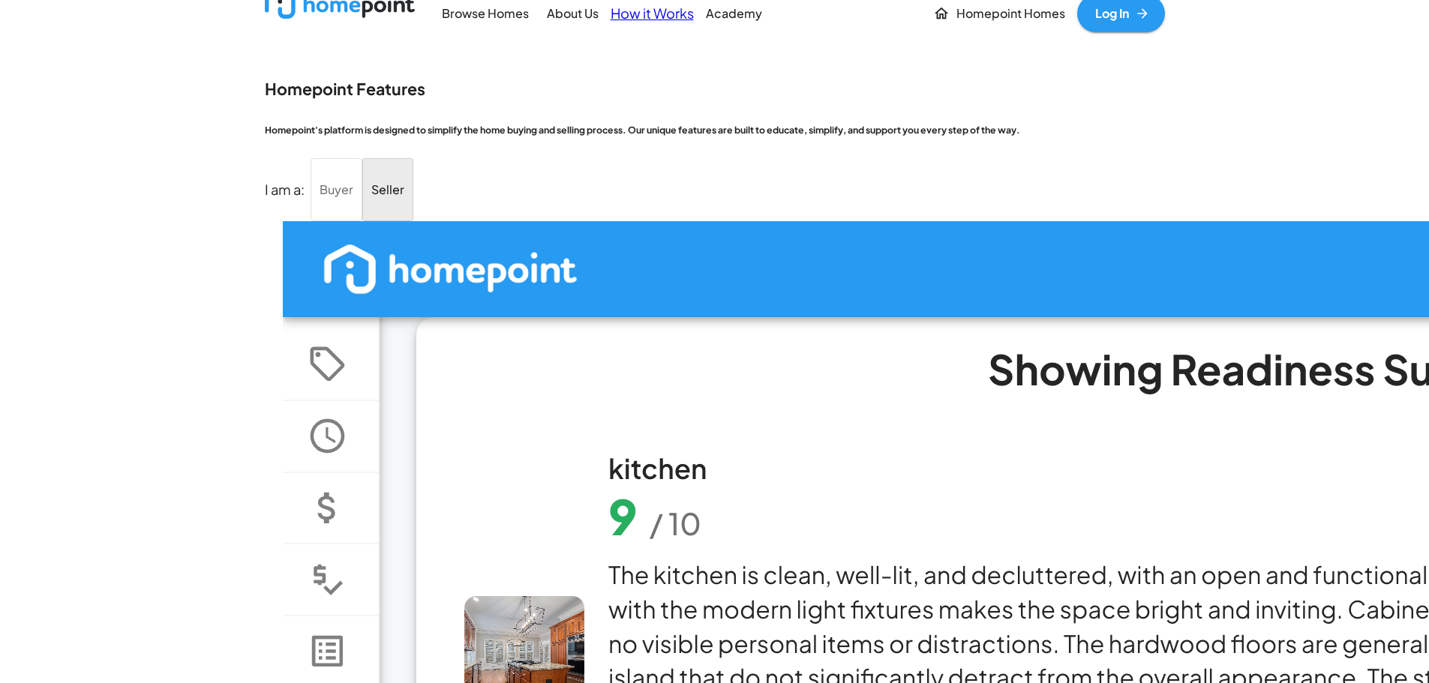 This screenshot has height=683, width=1429. What do you see at coordinates (1010, 14) in the screenshot?
I see `p: Homepoint Homes` at bounding box center [1010, 14].